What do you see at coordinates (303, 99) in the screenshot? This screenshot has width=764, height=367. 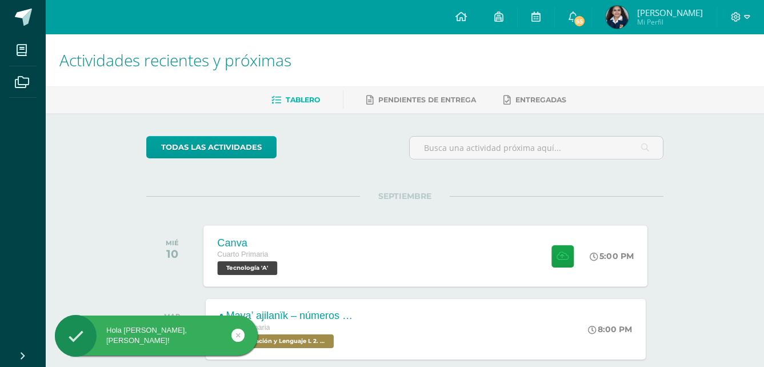 I see `span: Tablero` at bounding box center [303, 99].